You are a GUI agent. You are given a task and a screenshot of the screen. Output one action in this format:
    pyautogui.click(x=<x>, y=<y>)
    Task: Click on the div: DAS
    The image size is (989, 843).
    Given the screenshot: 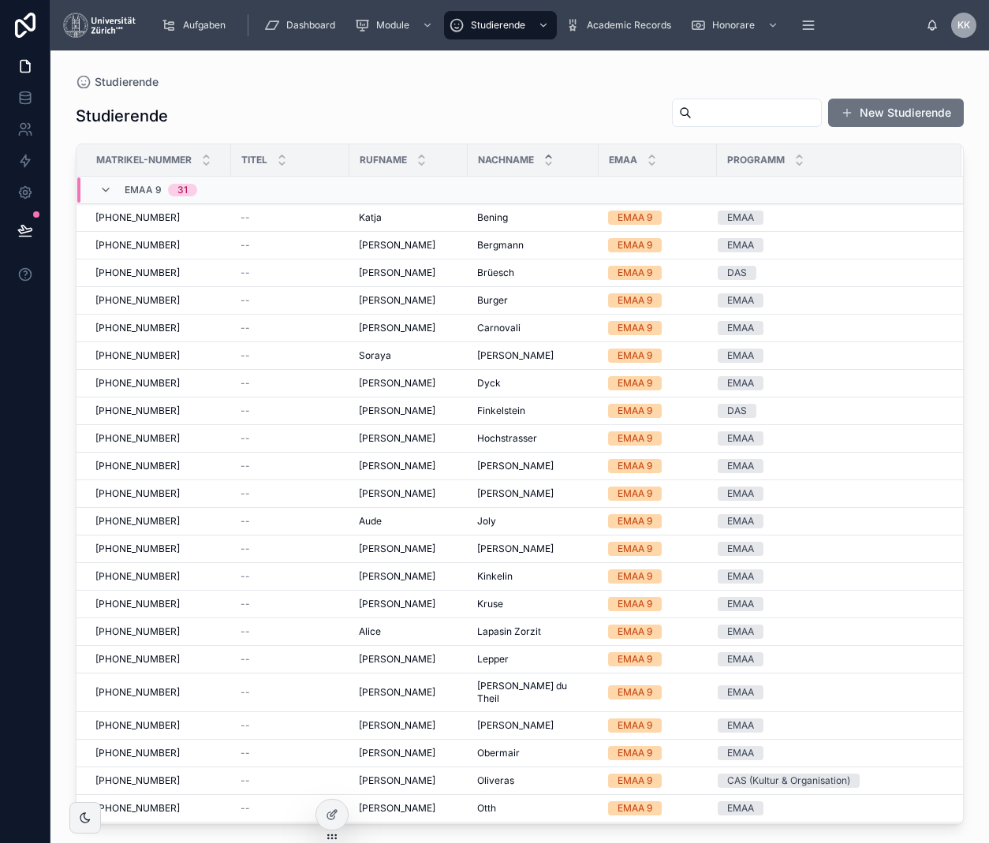 What is the action you would take?
    pyautogui.click(x=737, y=411)
    